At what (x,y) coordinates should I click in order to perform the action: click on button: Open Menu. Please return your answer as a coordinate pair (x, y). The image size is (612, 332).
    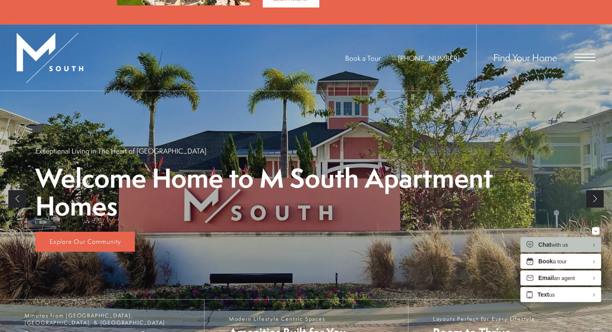
    Looking at the image, I should click on (585, 57).